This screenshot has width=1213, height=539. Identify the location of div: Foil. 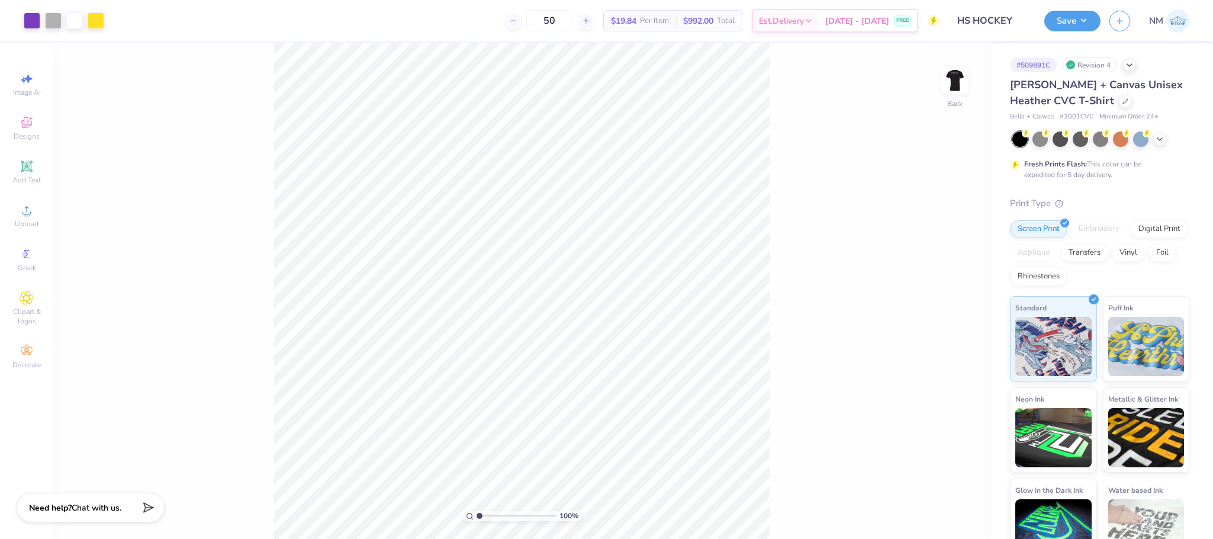
(1162, 253).